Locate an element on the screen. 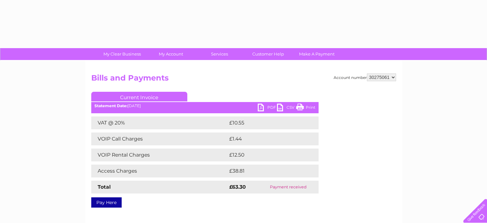 This screenshot has height=223, width=487. td: £12.50 is located at coordinates (267, 155).